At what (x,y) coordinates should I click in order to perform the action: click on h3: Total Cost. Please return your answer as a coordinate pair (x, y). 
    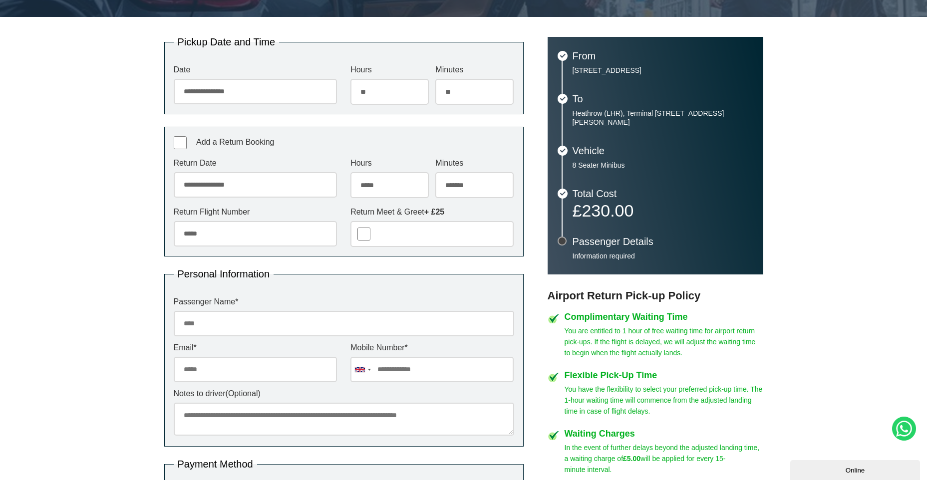
    Looking at the image, I should click on (663, 194).